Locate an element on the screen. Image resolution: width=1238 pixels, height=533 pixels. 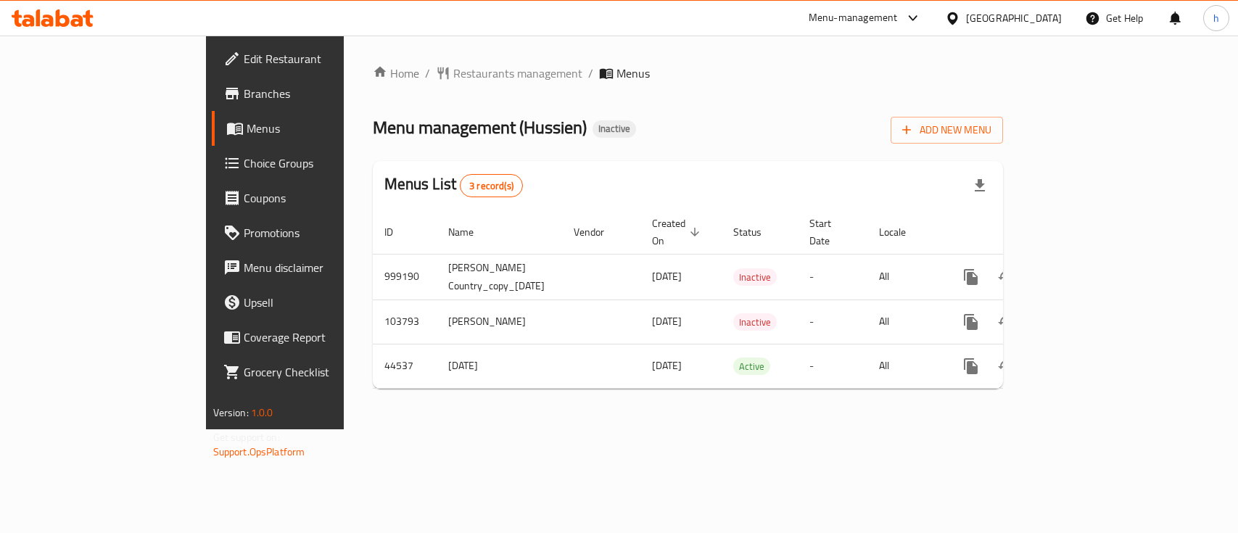
th: Actions is located at coordinates (1024, 232).